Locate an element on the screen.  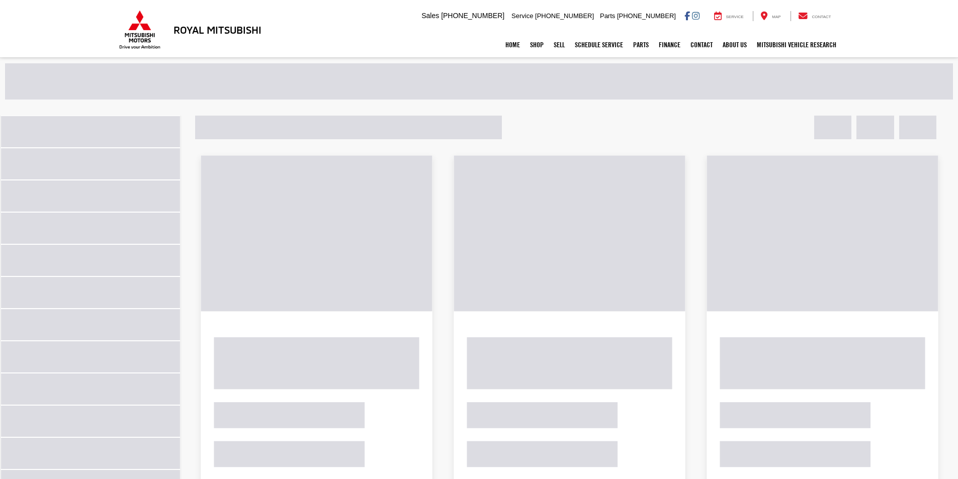
img: Mitsubishi is located at coordinates (140, 30).